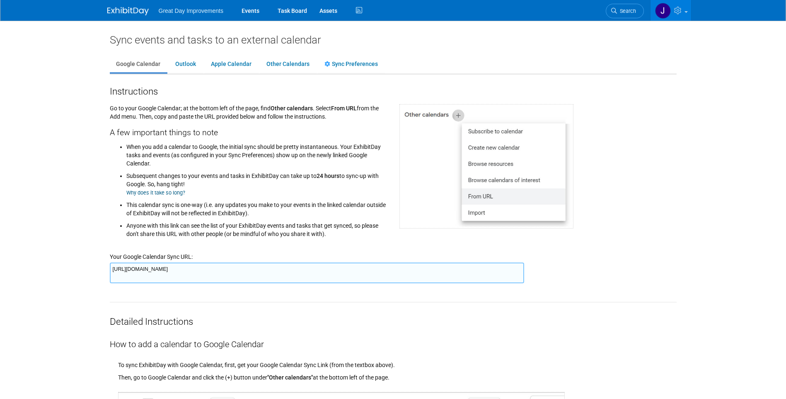 Image resolution: width=786 pixels, height=399 pixels. What do you see at coordinates (393, 90) in the screenshot?
I see `div: Instructions` at bounding box center [393, 90].